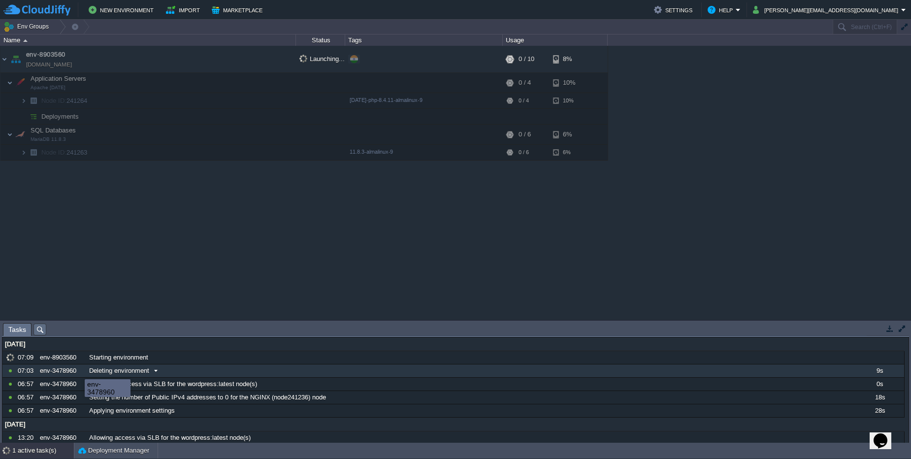 The image size is (911, 459). What do you see at coordinates (37, 10) in the screenshot?
I see `img: CloudJiffy` at bounding box center [37, 10].